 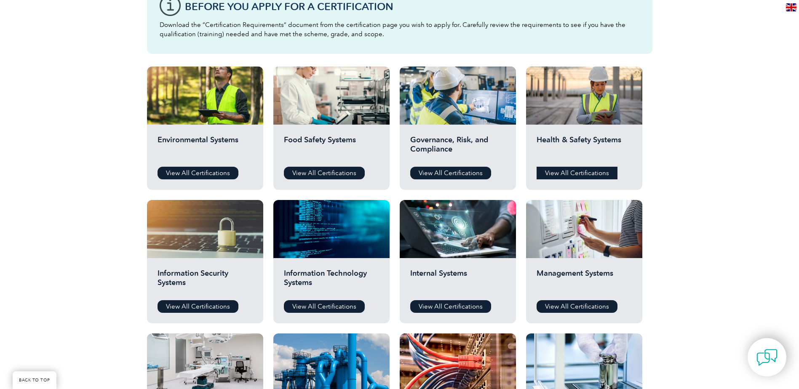 I want to click on h2: Governance, Risk, and Compliance, so click(x=458, y=148).